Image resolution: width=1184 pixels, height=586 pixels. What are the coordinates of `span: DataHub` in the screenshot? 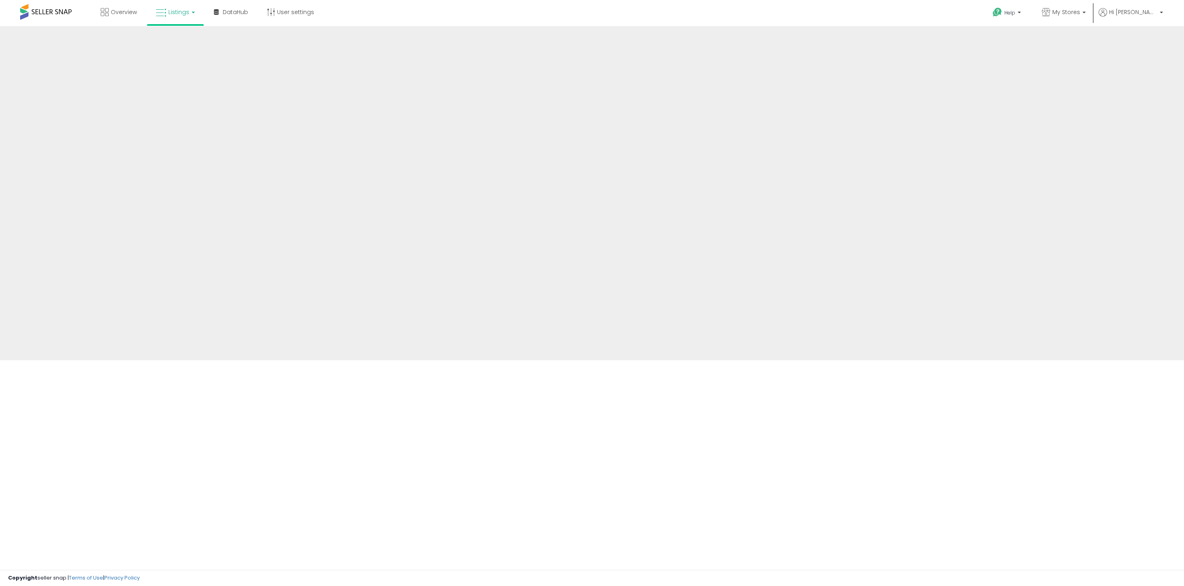 It's located at (235, 12).